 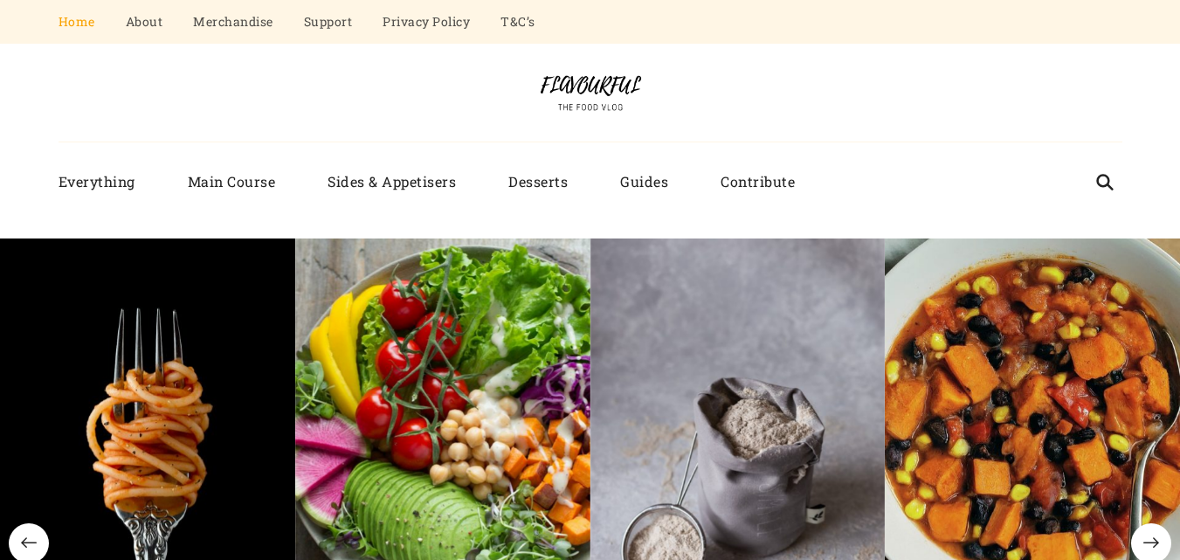 What do you see at coordinates (590, 93) in the screenshot?
I see `img: Flavourful` at bounding box center [590, 93].